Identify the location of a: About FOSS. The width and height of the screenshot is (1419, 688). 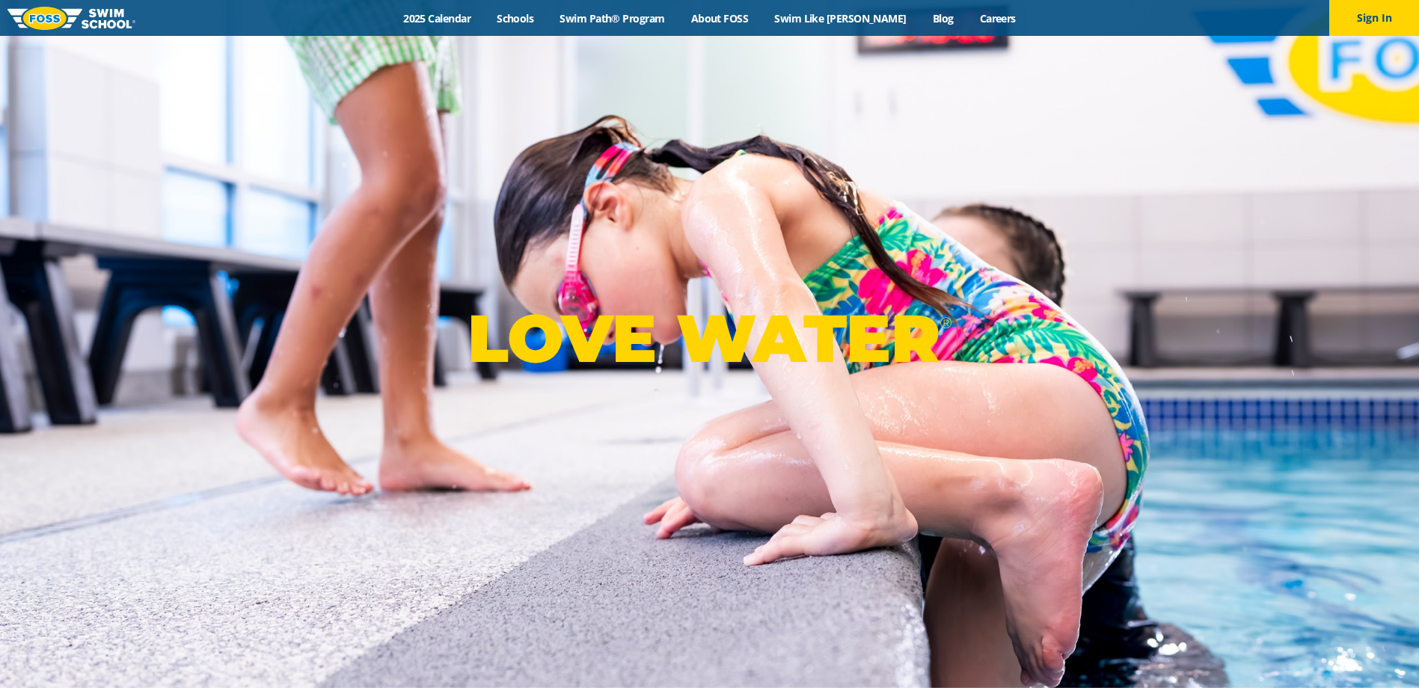
(719, 18).